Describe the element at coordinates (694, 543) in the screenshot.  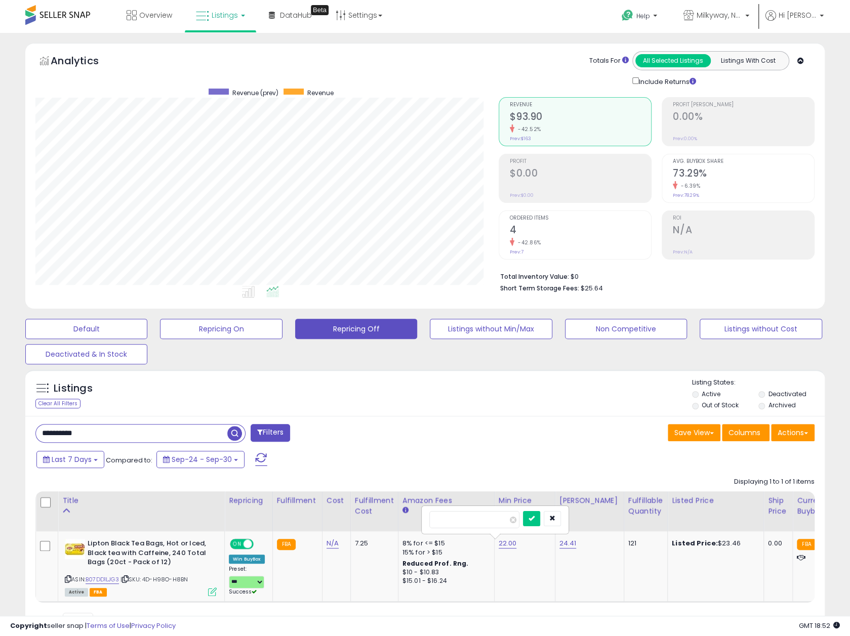
I see `b: Listed Price:` at that location.